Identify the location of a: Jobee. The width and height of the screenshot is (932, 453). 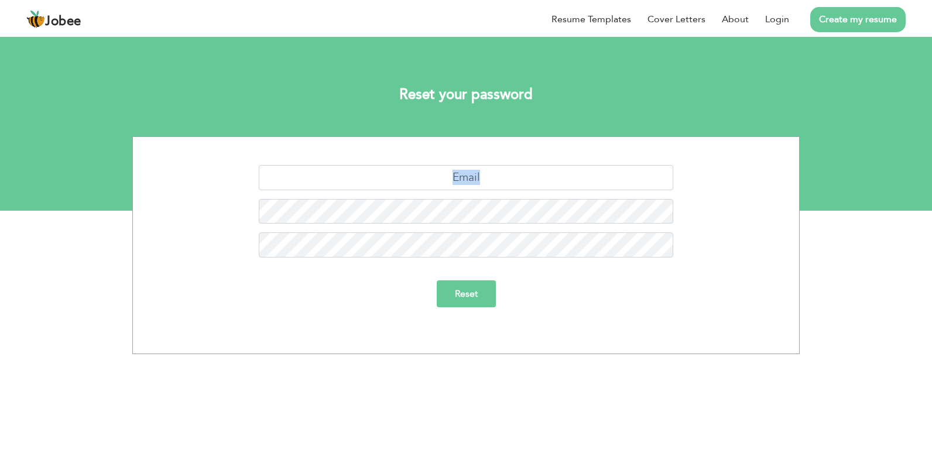
(54, 19).